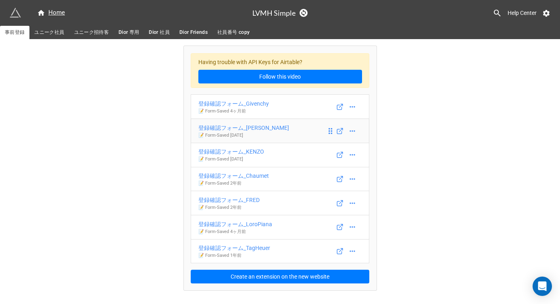 The height and width of the screenshot is (304, 560). I want to click on div: 登録確認フォーム_KENZO, so click(231, 152).